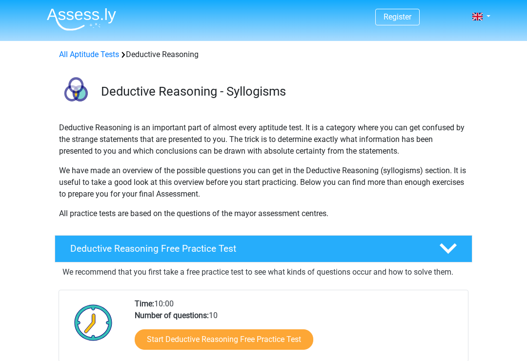 The height and width of the screenshot is (361, 527). What do you see at coordinates (82, 19) in the screenshot?
I see `img: Assessly` at bounding box center [82, 19].